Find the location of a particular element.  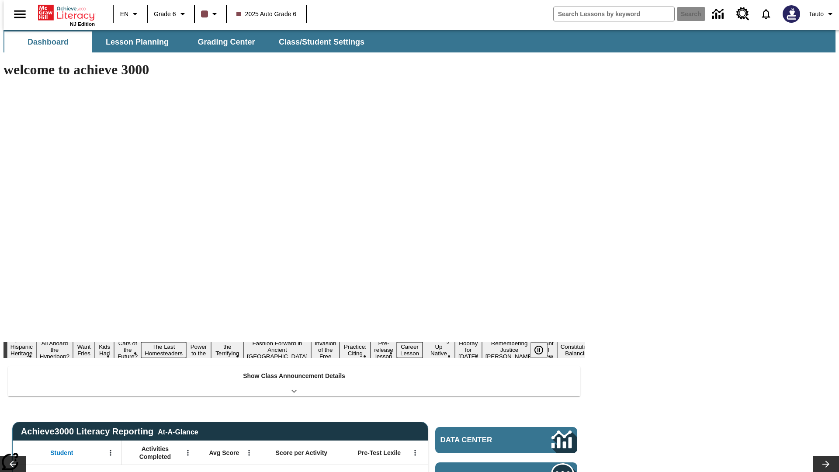

button: Lesson carousel, Next is located at coordinates (826, 464).